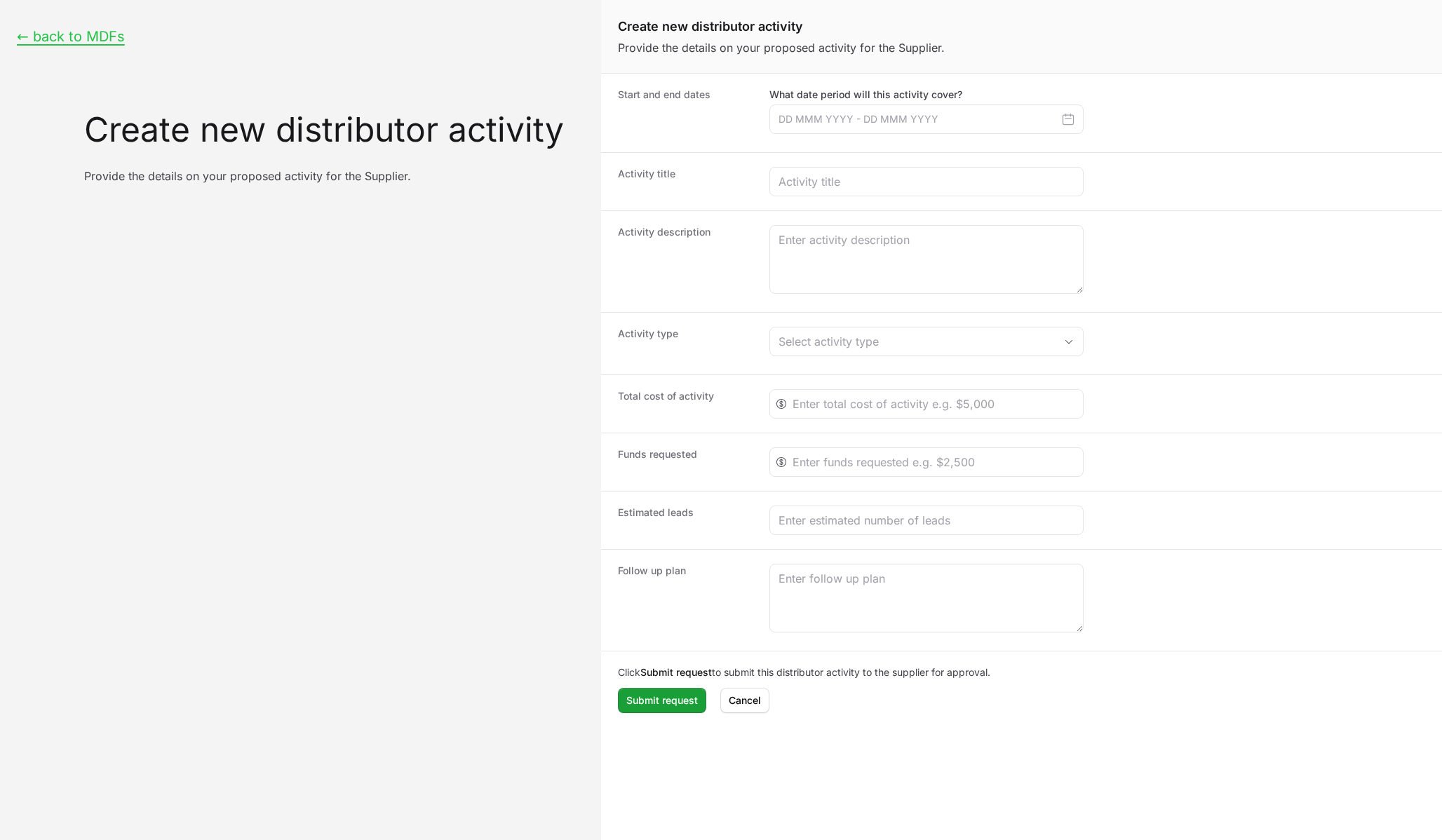 The height and width of the screenshot is (840, 1442). I want to click on label: What date period will this activity cover?, so click(926, 95).